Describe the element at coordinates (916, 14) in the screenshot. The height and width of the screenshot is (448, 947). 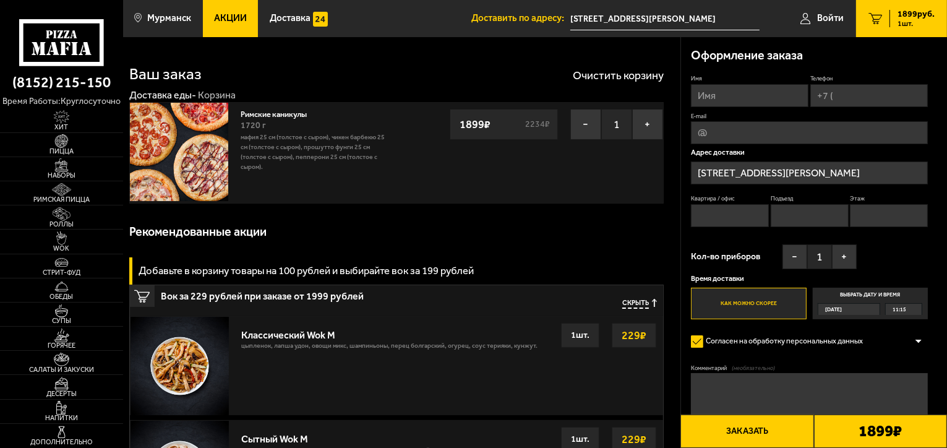
I see `span: 1899 руб.` at that location.